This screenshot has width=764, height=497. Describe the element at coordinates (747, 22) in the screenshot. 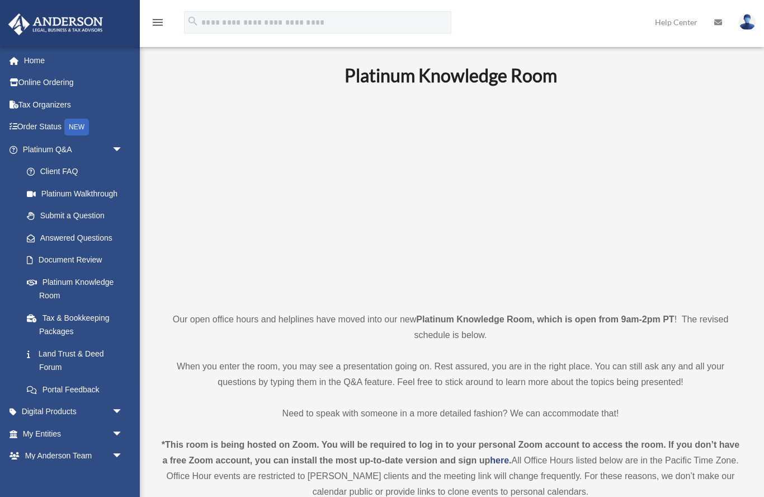

I see `img: User Pic` at that location.